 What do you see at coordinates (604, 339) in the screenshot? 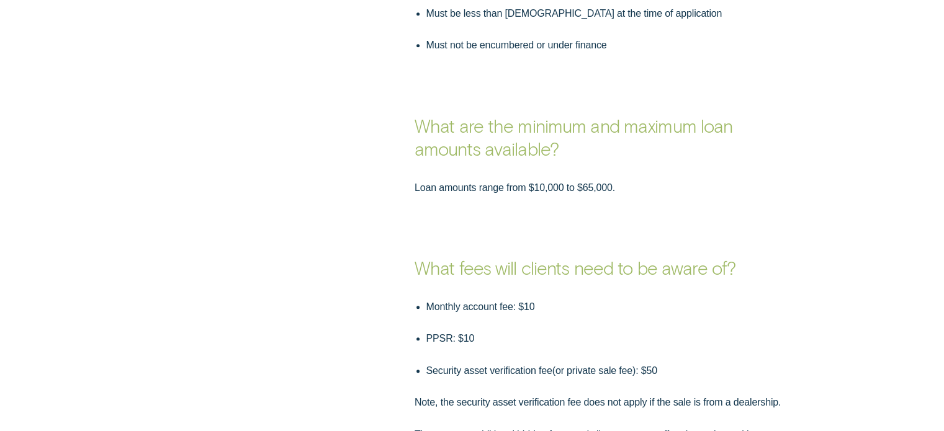
I see `p: PPSR: $10` at bounding box center [604, 339].